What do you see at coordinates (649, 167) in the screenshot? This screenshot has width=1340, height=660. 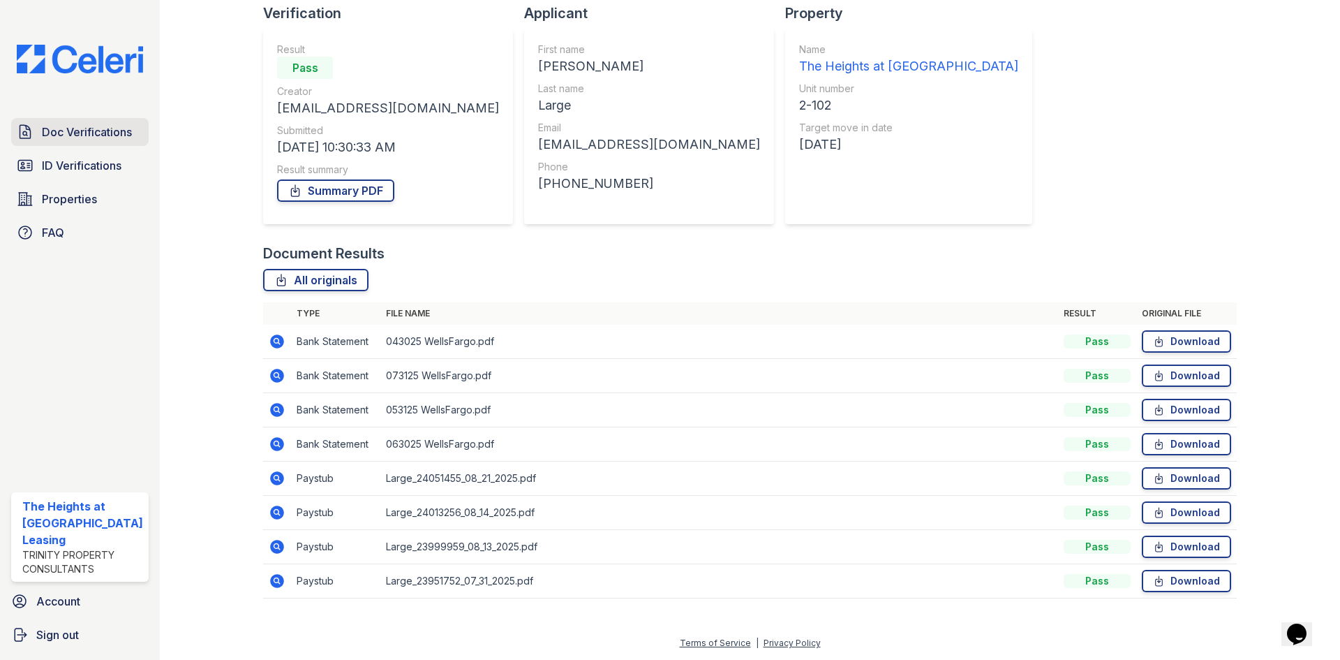 I see `div: Phone` at bounding box center [649, 167].